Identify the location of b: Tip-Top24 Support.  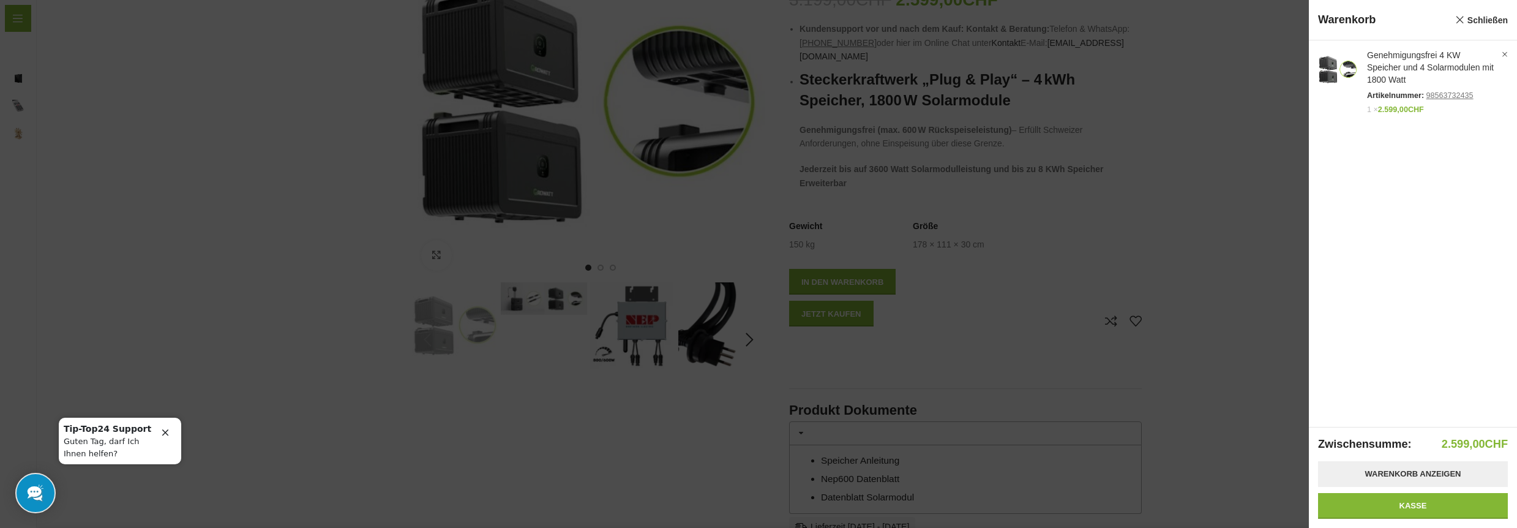
(61, 17).